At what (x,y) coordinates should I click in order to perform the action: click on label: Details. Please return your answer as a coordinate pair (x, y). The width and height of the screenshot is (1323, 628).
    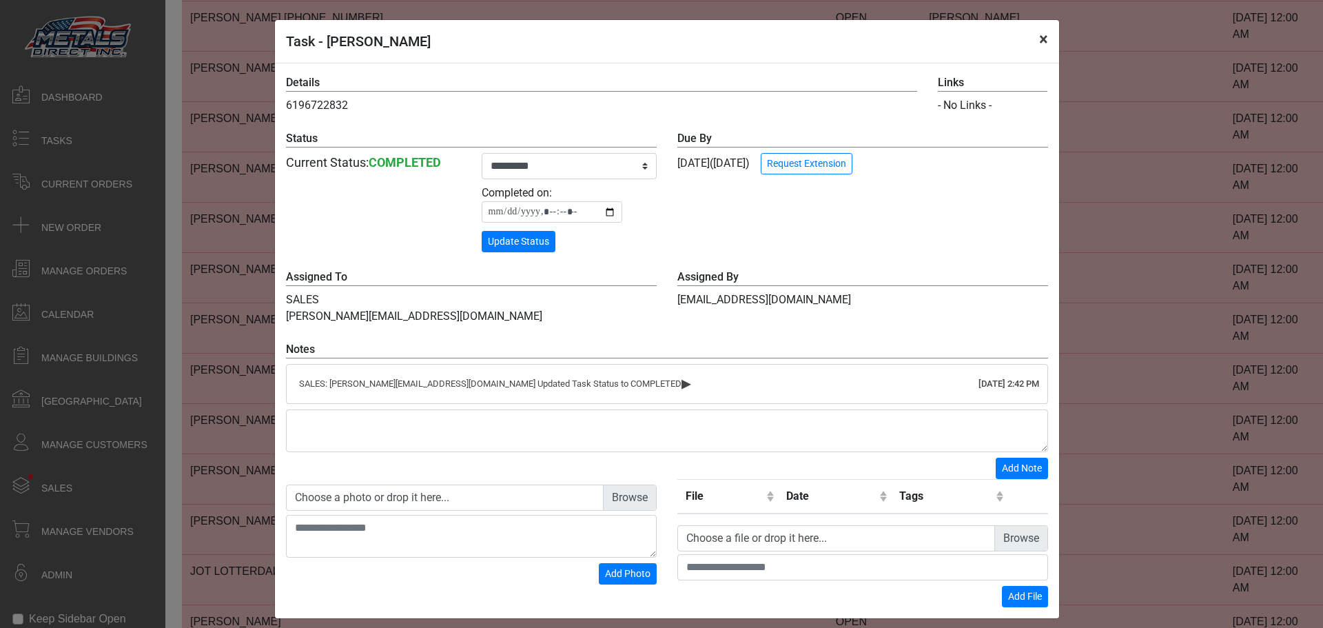
    Looking at the image, I should click on (602, 83).